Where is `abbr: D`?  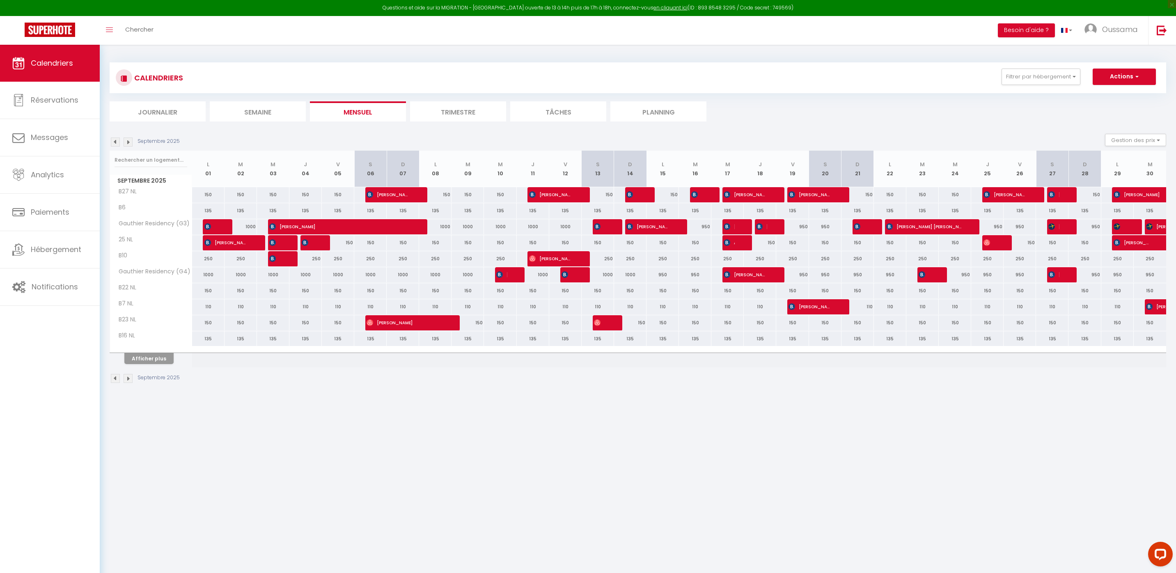
abbr: D is located at coordinates (858, 164).